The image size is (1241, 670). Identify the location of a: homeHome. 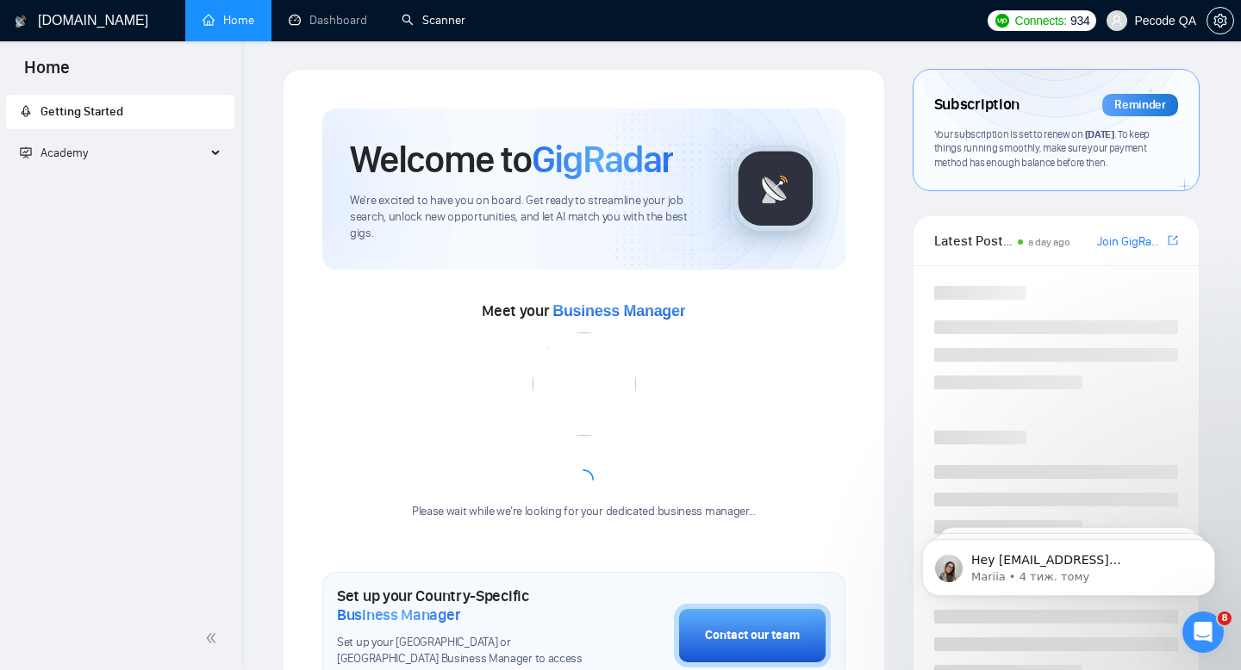
(228, 20).